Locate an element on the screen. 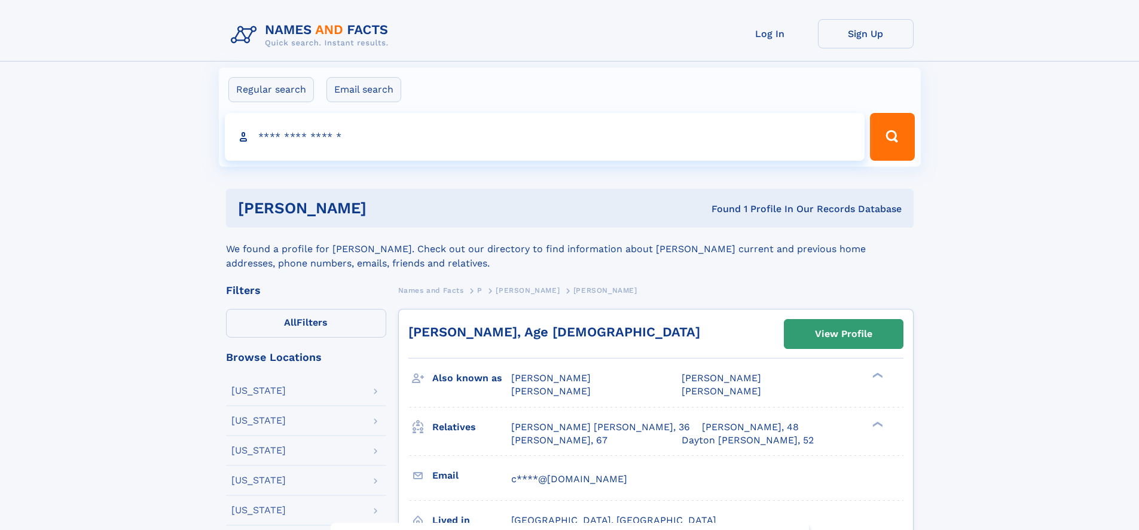 This screenshot has width=1139, height=530. div: Filters is located at coordinates (306, 290).